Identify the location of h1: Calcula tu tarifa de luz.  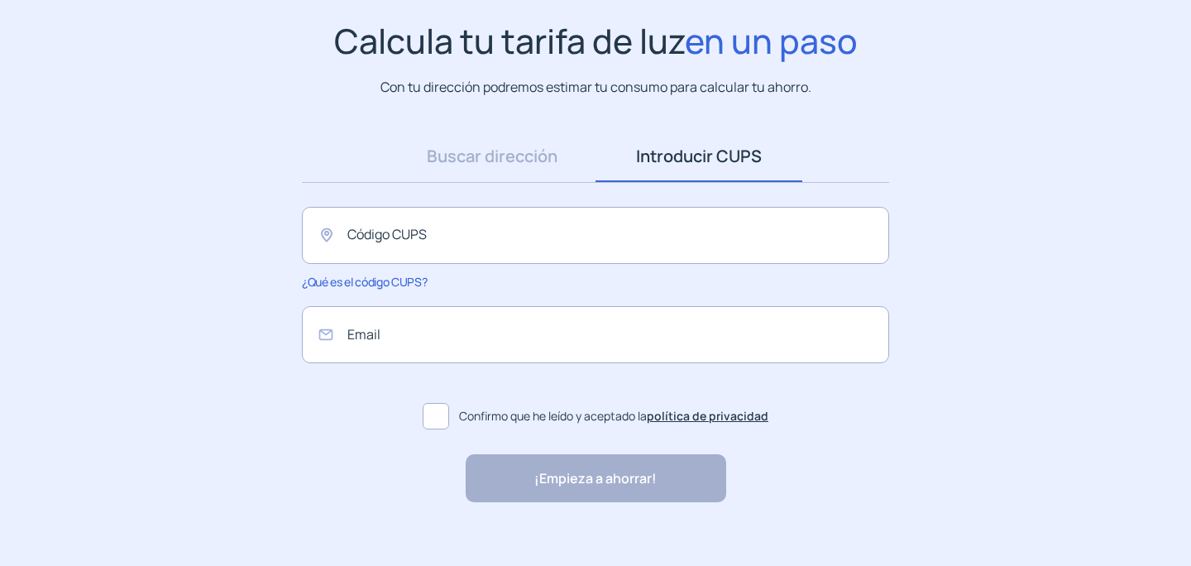
(595, 41).